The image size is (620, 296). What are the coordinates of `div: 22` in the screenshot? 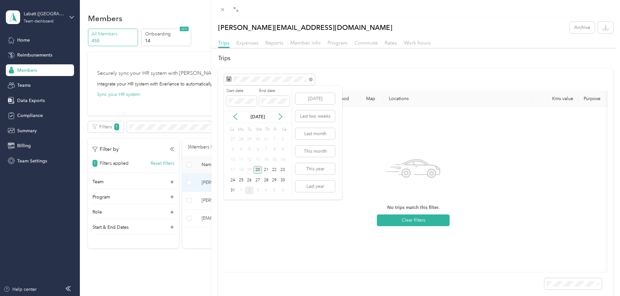 It's located at (275, 170).